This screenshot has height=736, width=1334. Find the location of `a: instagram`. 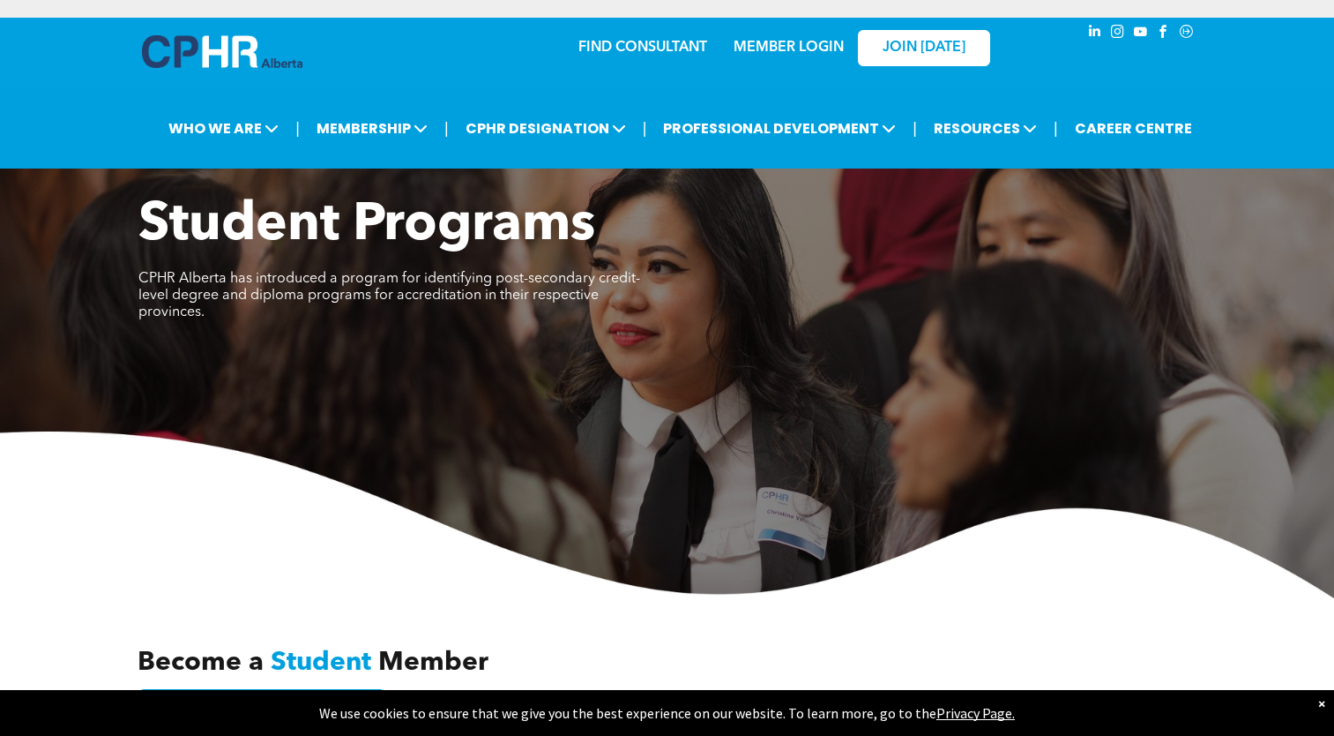

a: instagram is located at coordinates (1118, 34).